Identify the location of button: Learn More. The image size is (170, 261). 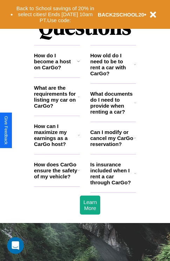
(90, 205).